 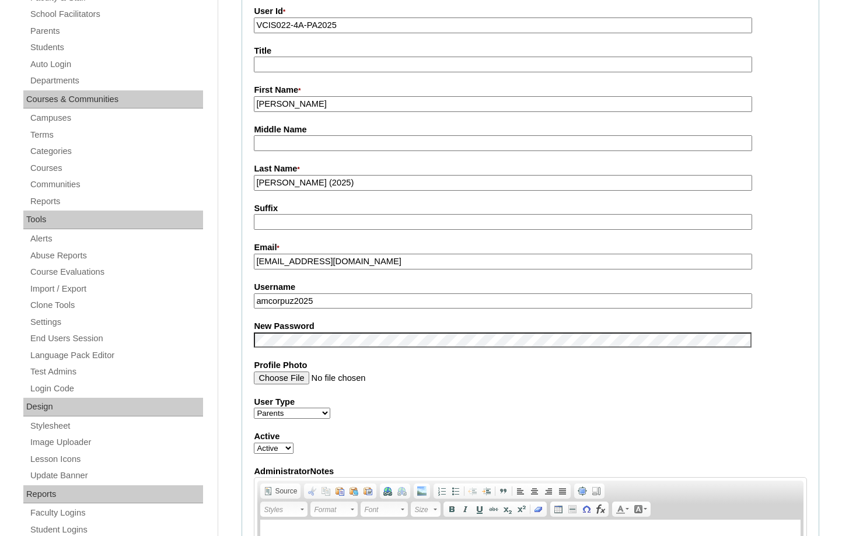 I want to click on a: End Users Session, so click(x=116, y=338).